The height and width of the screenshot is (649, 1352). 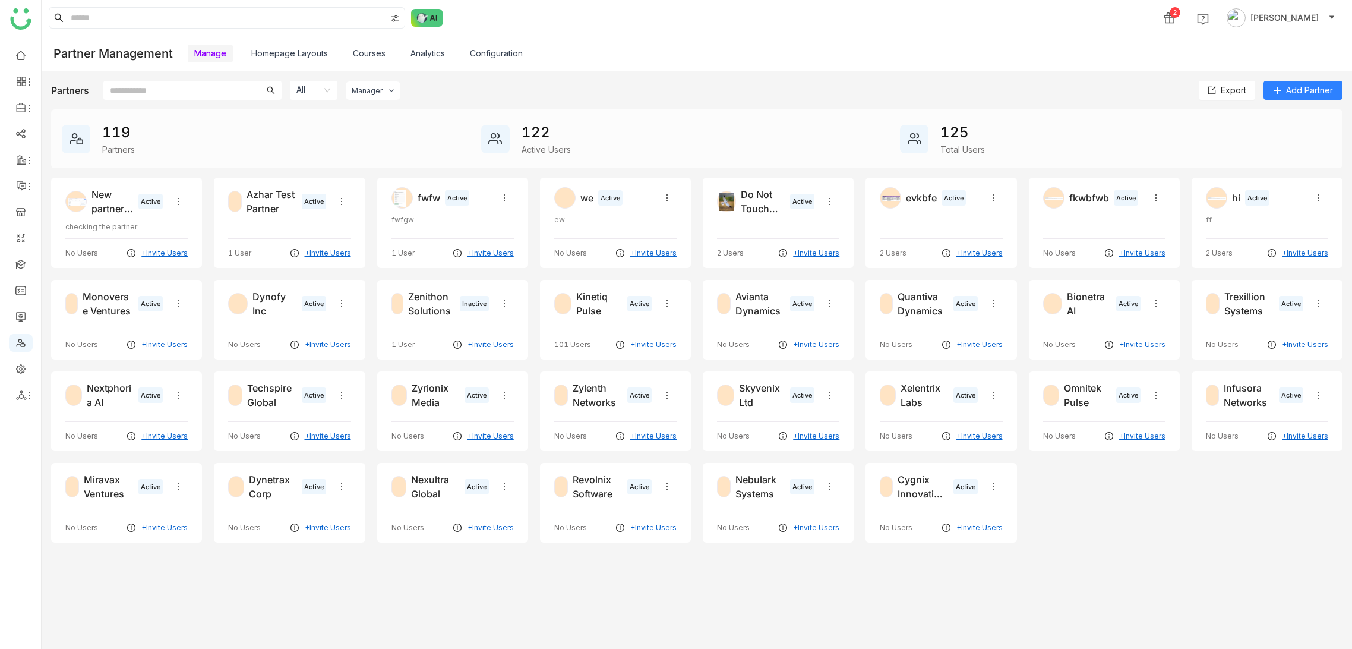 I want to click on div: Active Users, so click(x=546, y=149).